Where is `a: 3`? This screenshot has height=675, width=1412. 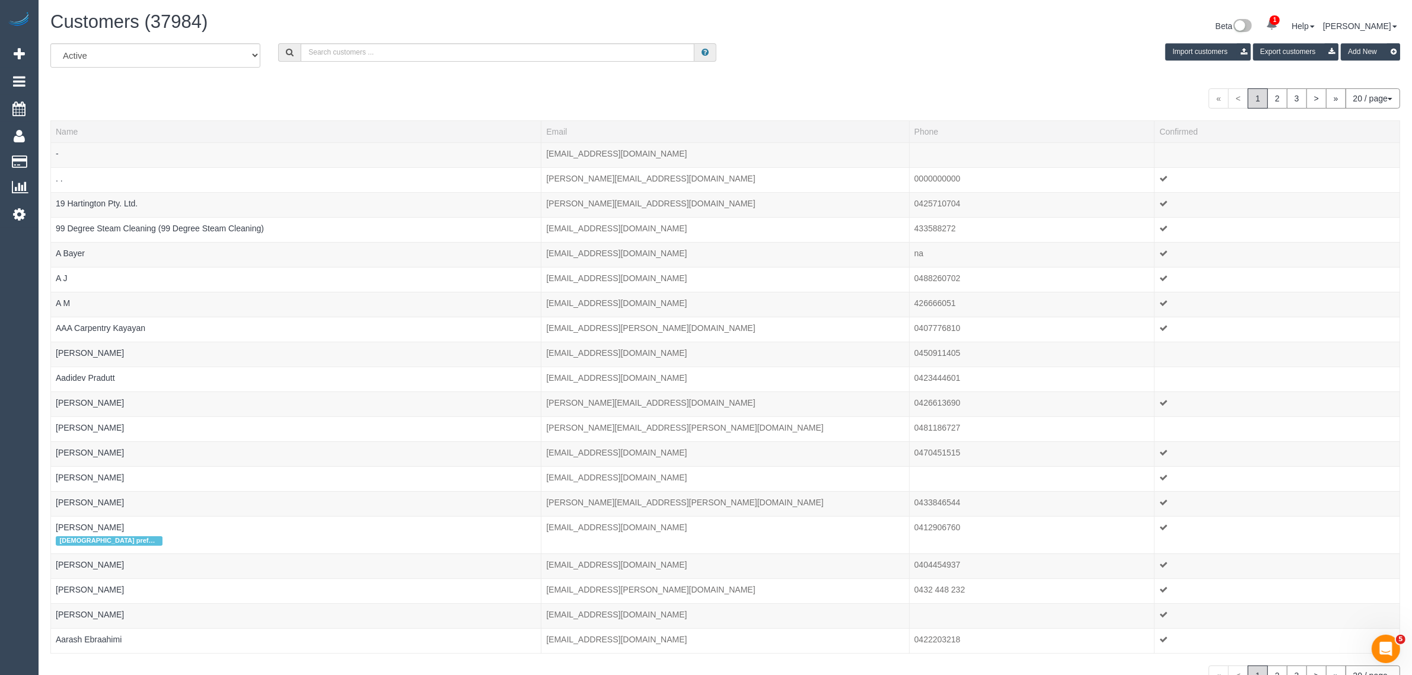 a: 3 is located at coordinates (1297, 98).